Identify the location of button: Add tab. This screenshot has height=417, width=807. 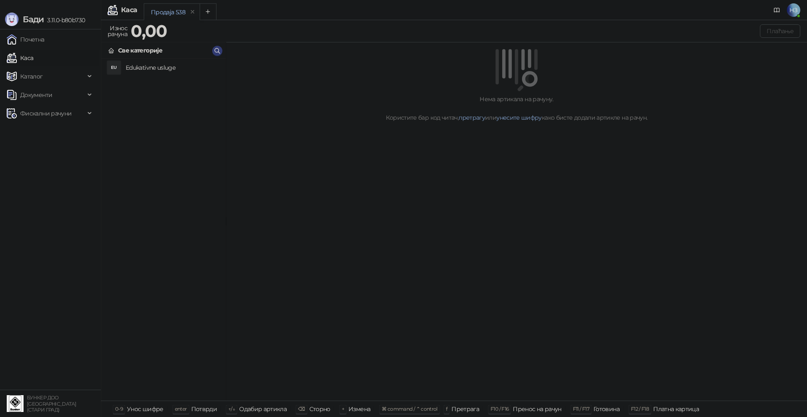
(208, 12).